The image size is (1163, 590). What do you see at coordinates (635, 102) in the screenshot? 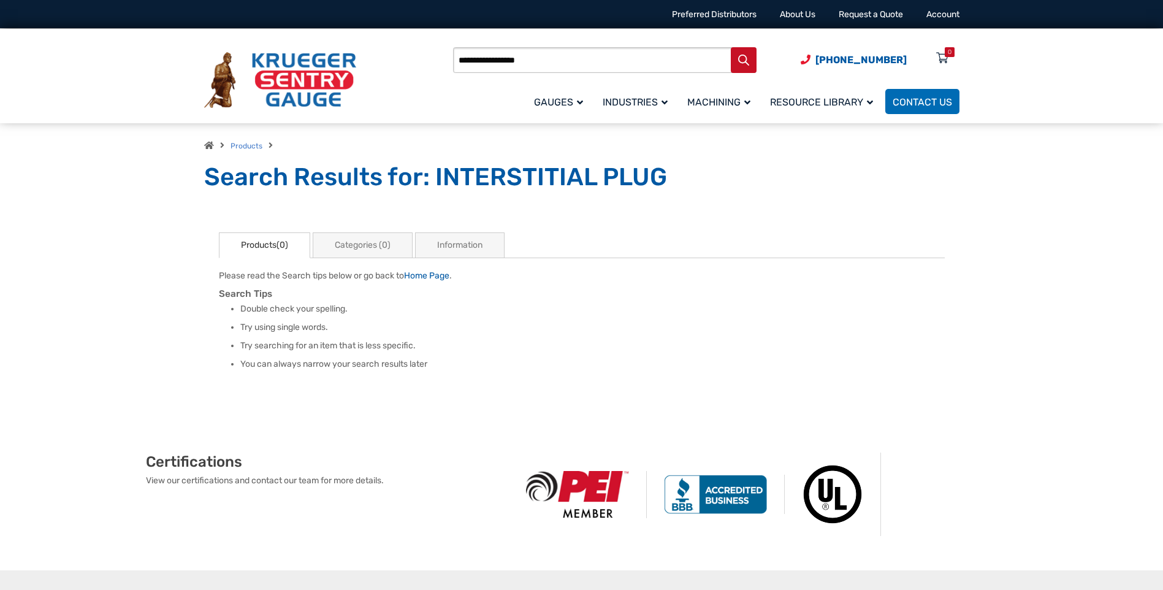
I see `span: Industries` at bounding box center [635, 102].